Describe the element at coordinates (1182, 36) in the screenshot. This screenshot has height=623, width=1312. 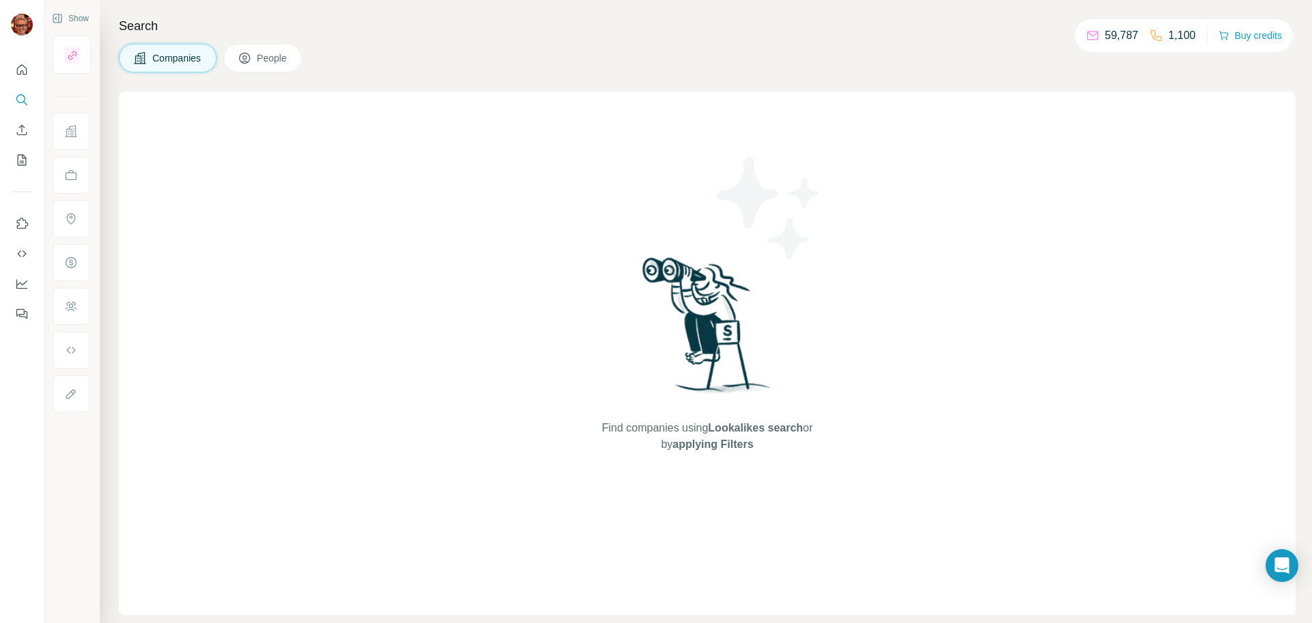
I see `p: 1,100` at that location.